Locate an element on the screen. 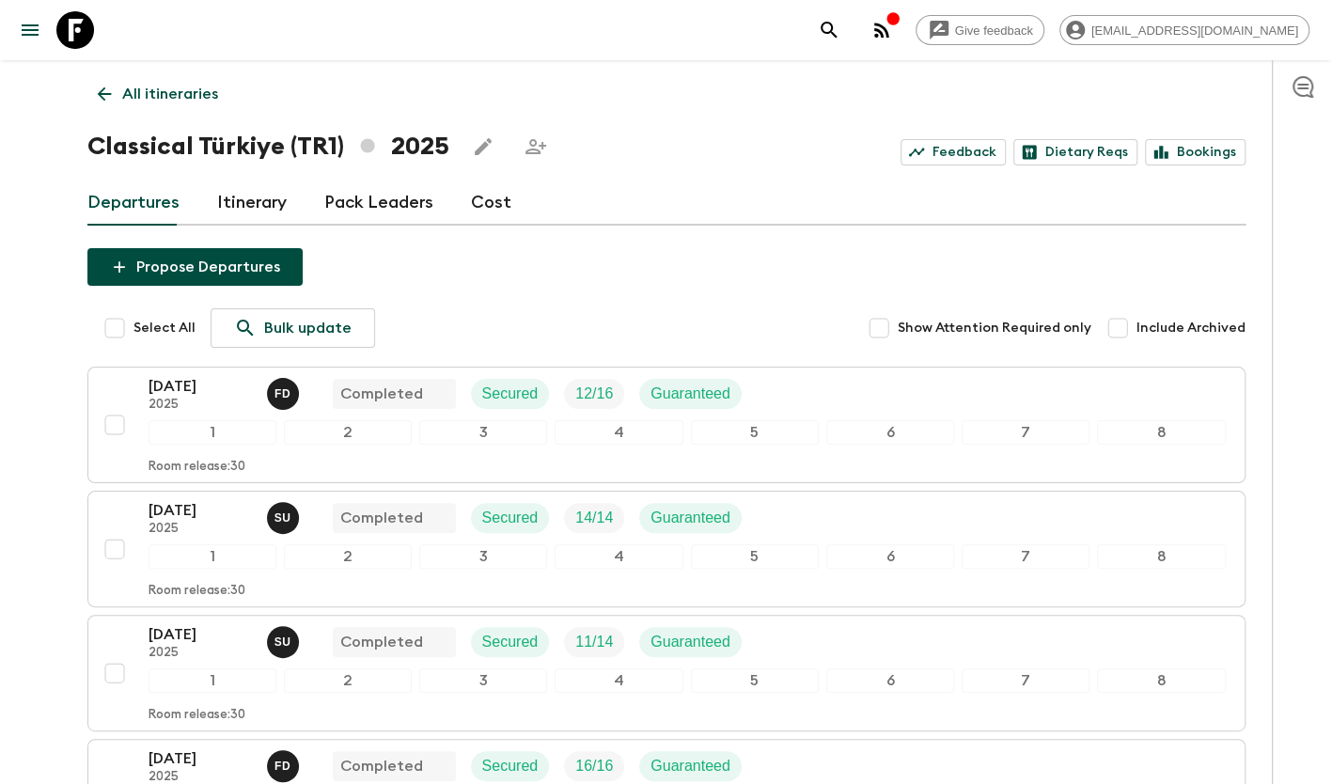 The image size is (1332, 784). span: Include Archived is located at coordinates (1191, 328).